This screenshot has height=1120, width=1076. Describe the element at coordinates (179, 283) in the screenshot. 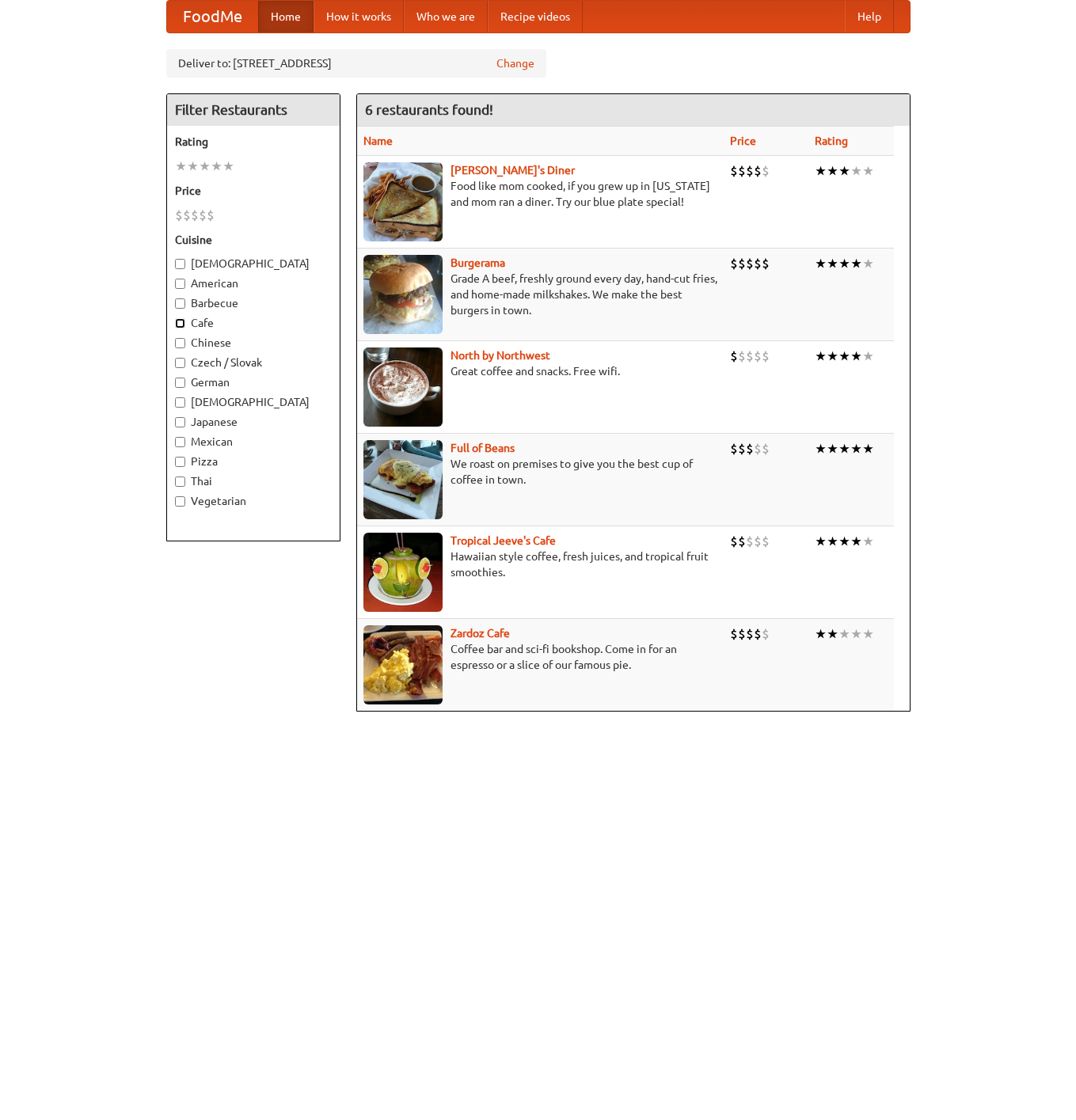

I see `input: American` at that location.